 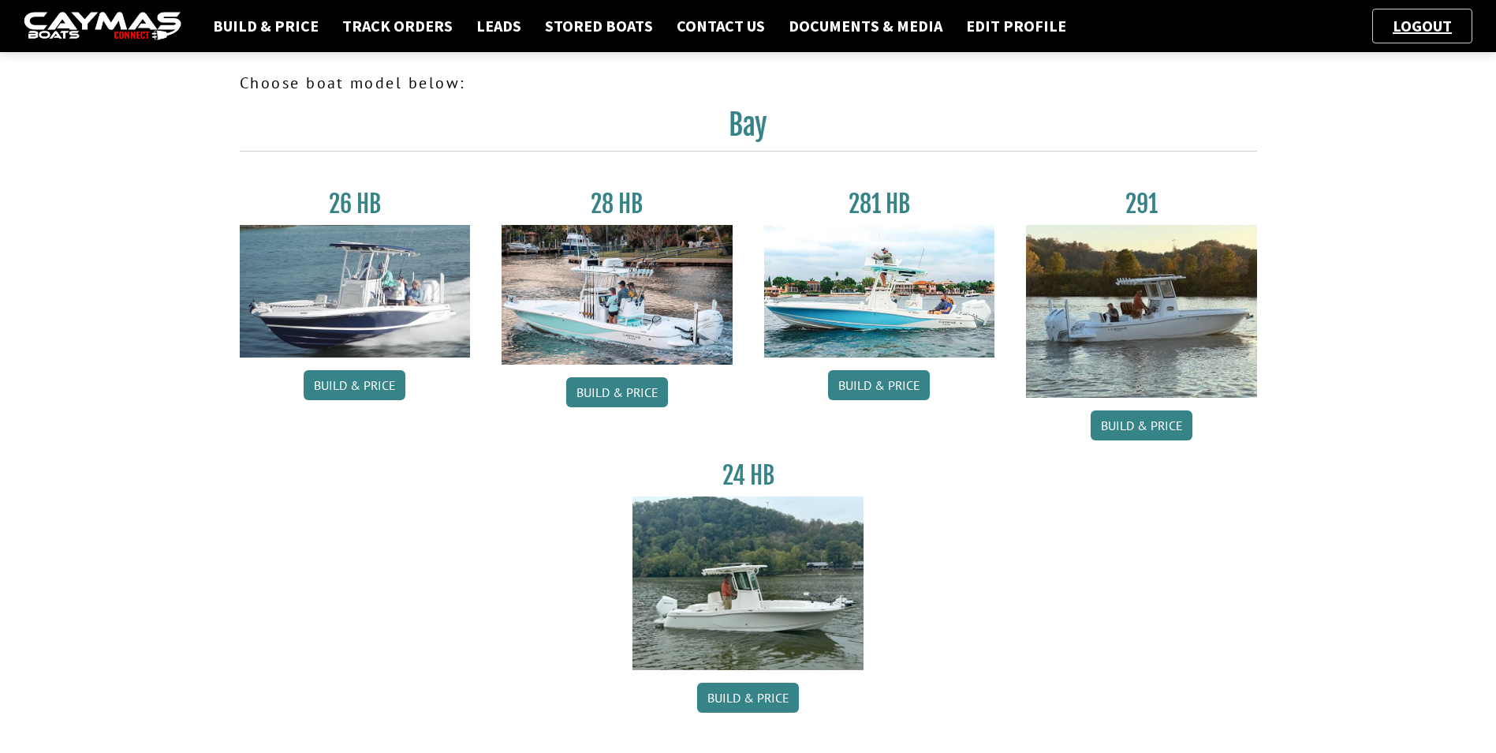 I want to click on p: Choose boat model below:, so click(x=749, y=83).